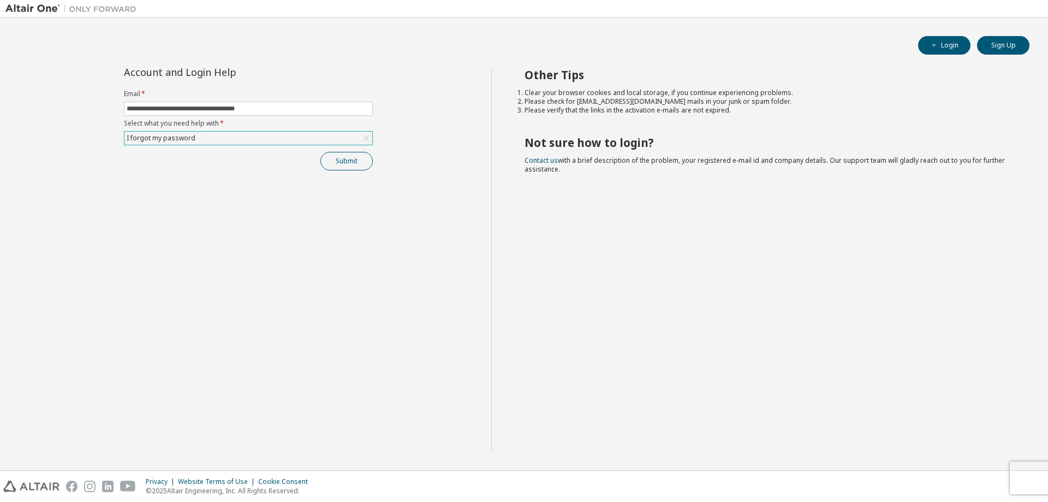 This screenshot has height=502, width=1048. Describe the element at coordinates (162, 482) in the screenshot. I see `div: Privacy` at that location.